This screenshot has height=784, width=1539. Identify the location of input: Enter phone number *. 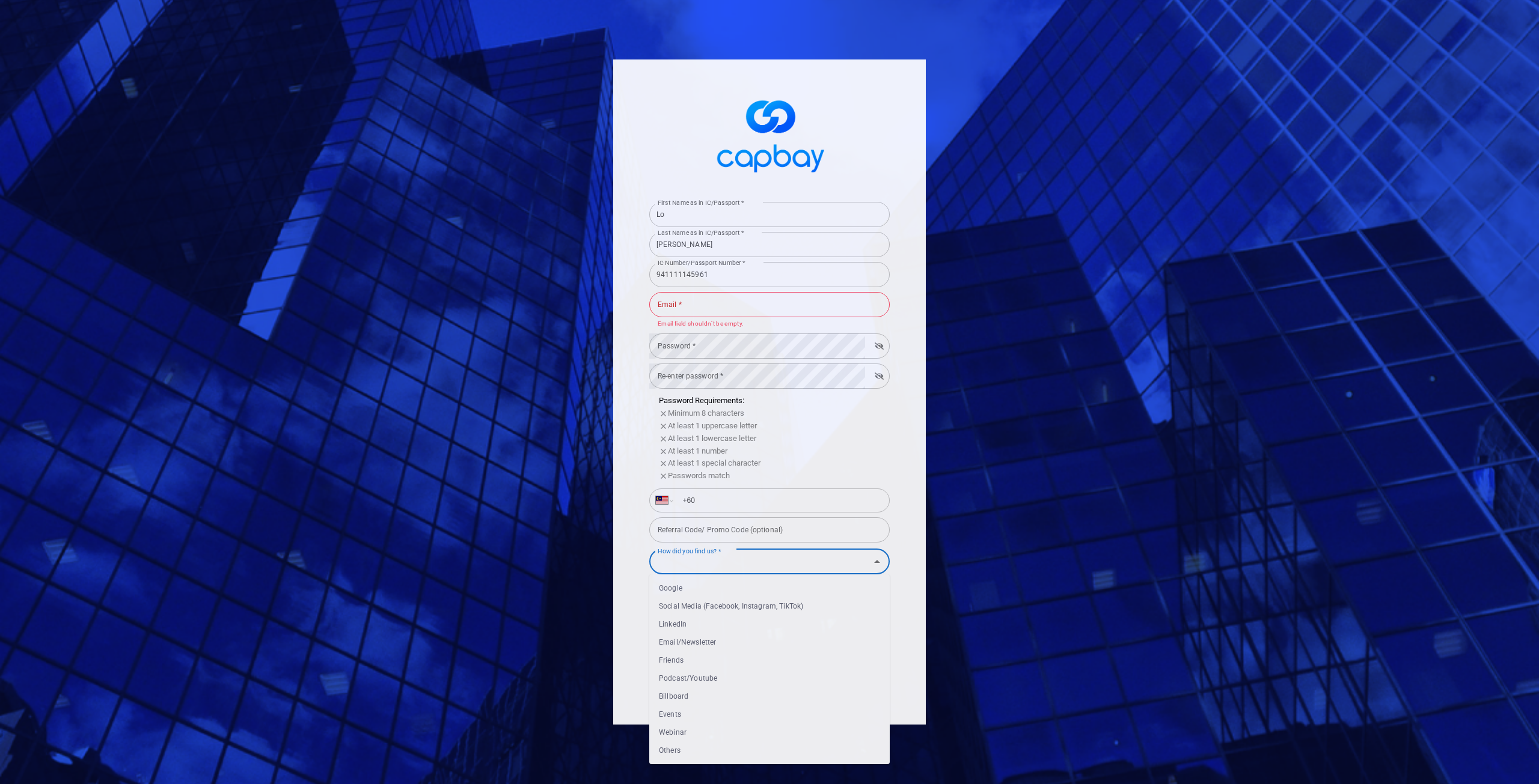
(779, 500).